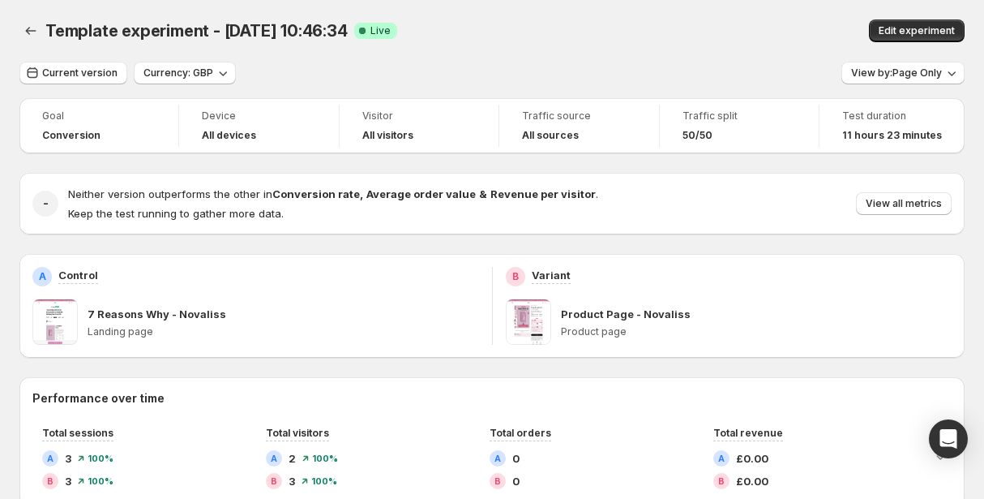 This screenshot has height=499, width=984. I want to click on span: Current version, so click(79, 73).